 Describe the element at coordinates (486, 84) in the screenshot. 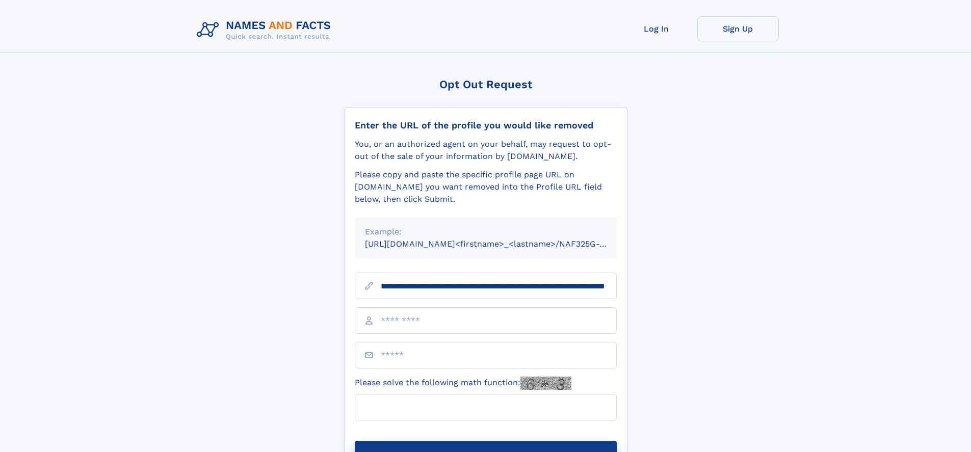

I see `div: Opt Out Request` at that location.